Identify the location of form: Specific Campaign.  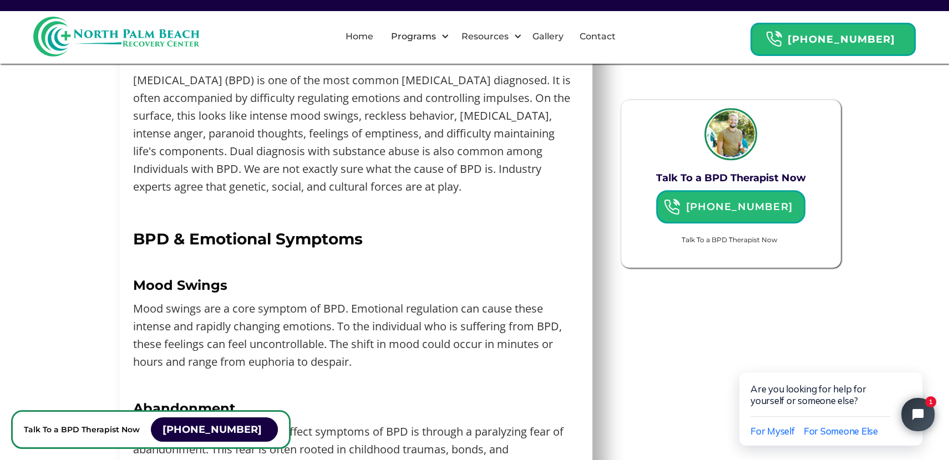
(731, 243).